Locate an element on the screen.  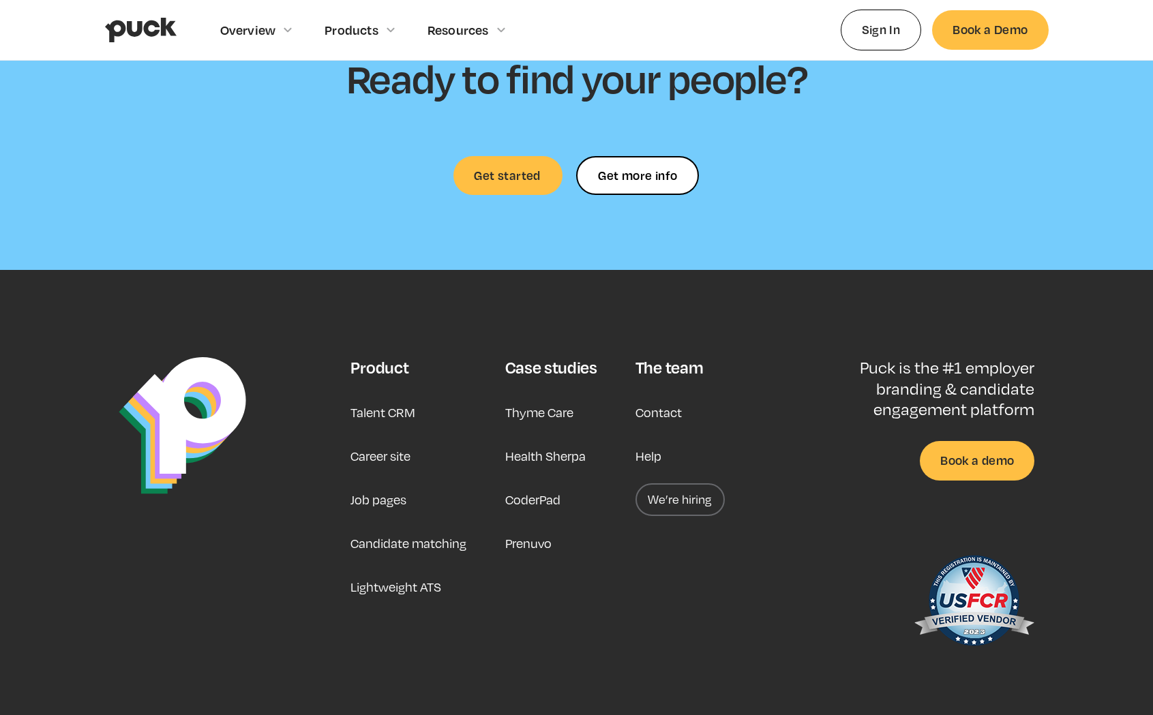
div: The team is located at coordinates (669, 367).